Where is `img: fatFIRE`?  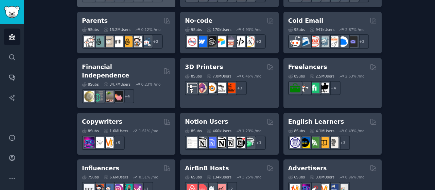 img: fatFIRE is located at coordinates (118, 96).